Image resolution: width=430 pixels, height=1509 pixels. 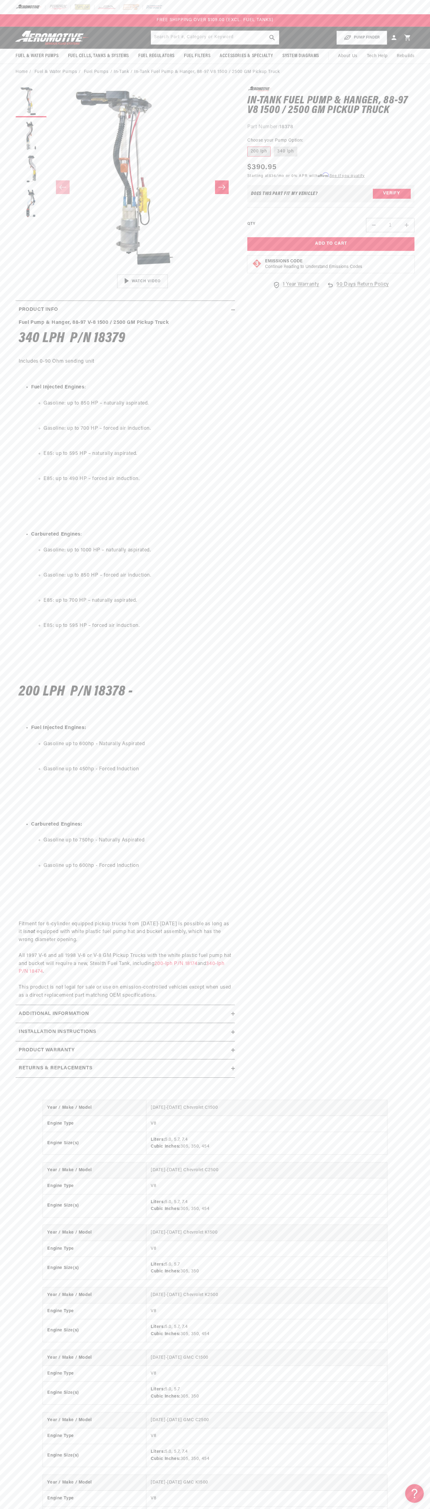 I want to click on a: Fuel & Water Pumps, so click(x=56, y=72).